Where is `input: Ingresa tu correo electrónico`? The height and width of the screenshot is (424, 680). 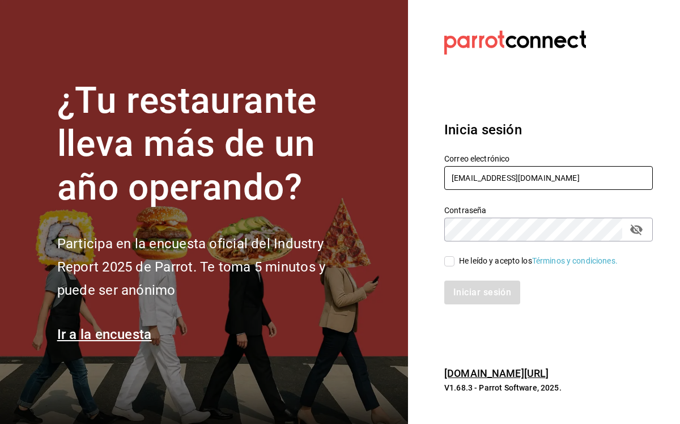
input: Ingresa tu correo electrónico is located at coordinates (549, 178).